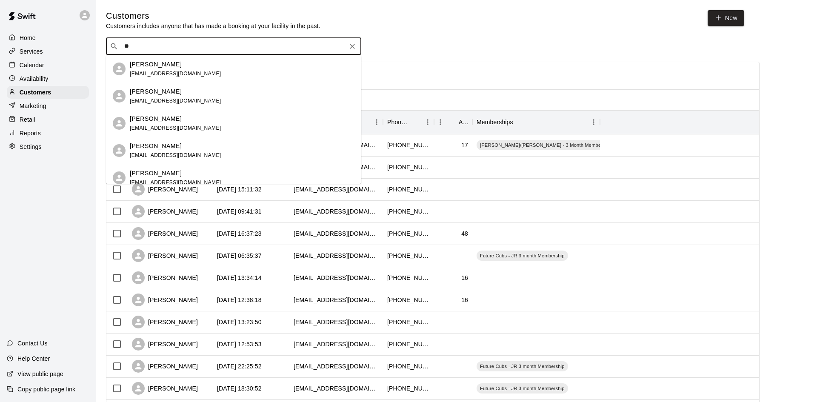 This screenshot has height=402, width=817. Describe the element at coordinates (31, 147) in the screenshot. I see `p: Settings` at that location.